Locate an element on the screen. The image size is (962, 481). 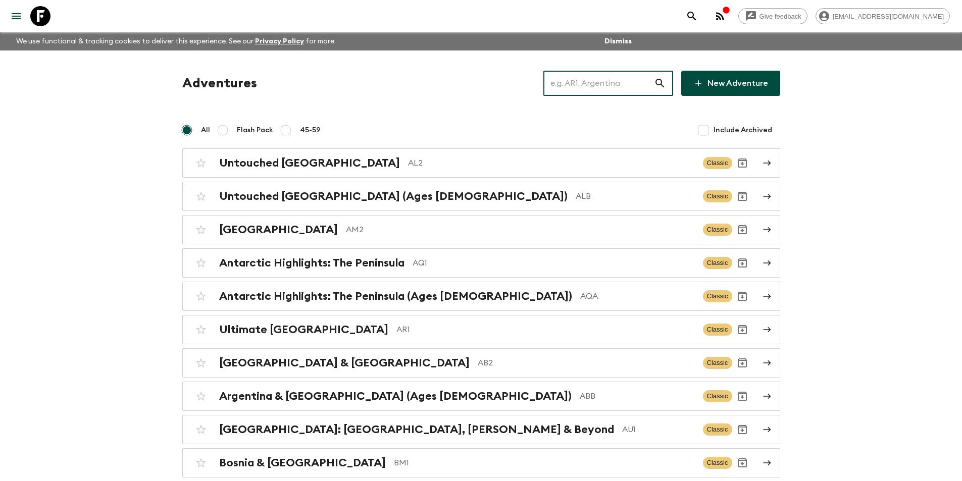
span: Flash Pack is located at coordinates (255, 130).